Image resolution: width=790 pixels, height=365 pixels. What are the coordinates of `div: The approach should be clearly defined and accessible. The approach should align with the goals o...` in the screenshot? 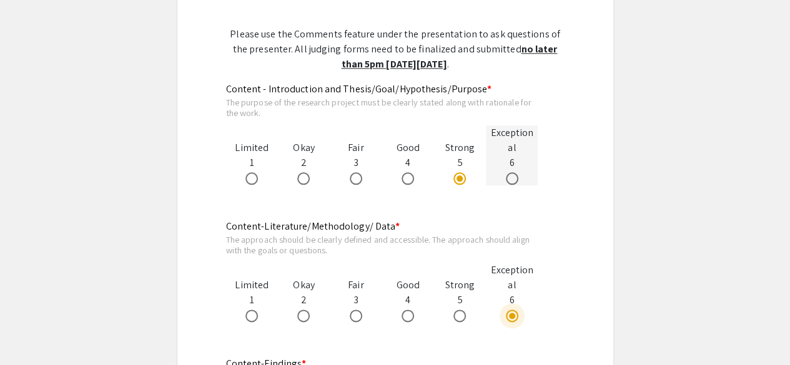 It's located at (382, 245).